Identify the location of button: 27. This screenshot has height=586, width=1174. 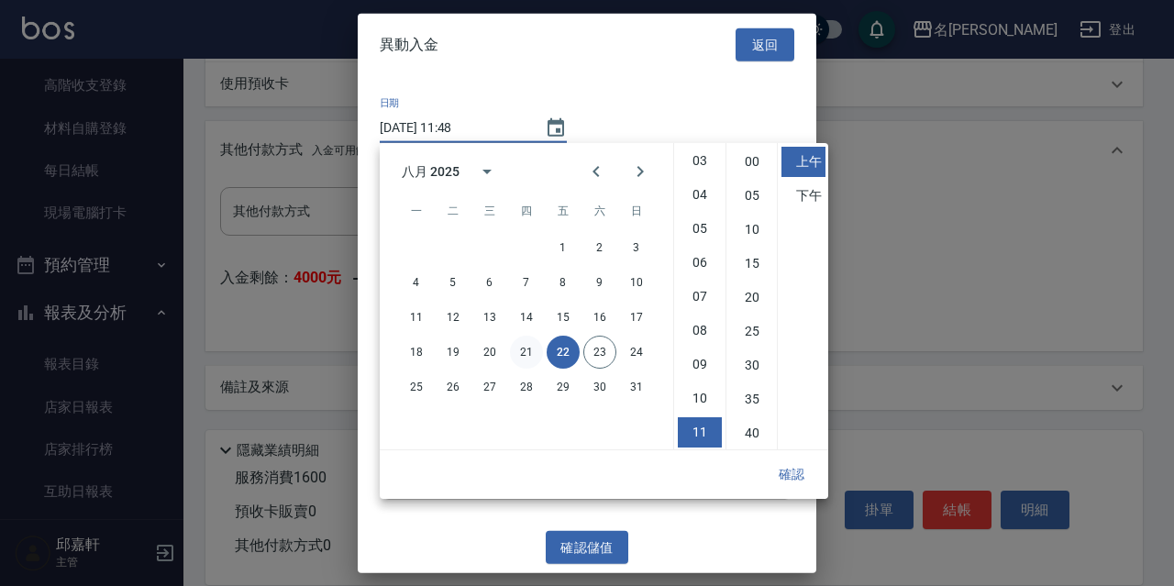
(490, 387).